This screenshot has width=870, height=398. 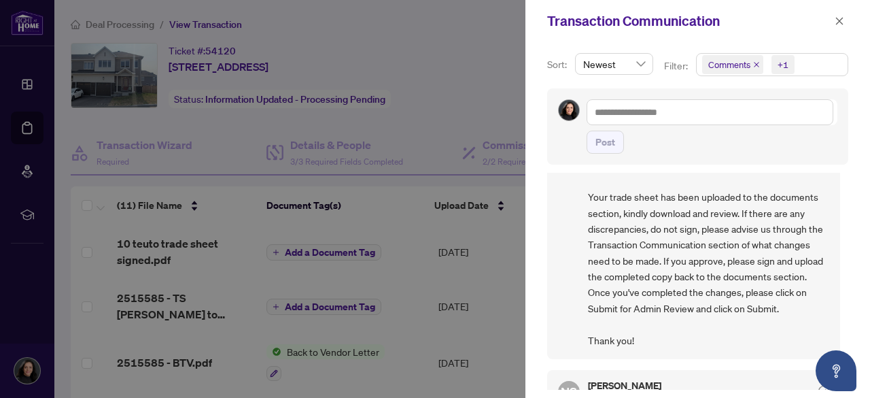 What do you see at coordinates (569, 110) in the screenshot?
I see `img: Profile Icon` at bounding box center [569, 110].